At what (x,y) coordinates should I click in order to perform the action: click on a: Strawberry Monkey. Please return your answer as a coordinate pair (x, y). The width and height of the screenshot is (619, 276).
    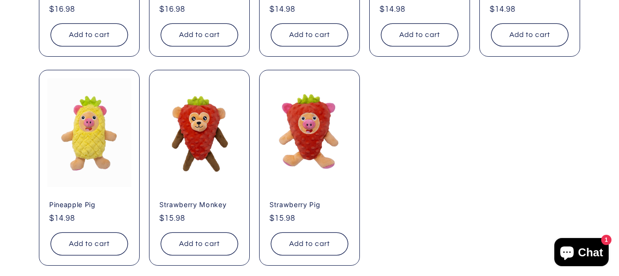
    Looking at the image, I should click on (199, 205).